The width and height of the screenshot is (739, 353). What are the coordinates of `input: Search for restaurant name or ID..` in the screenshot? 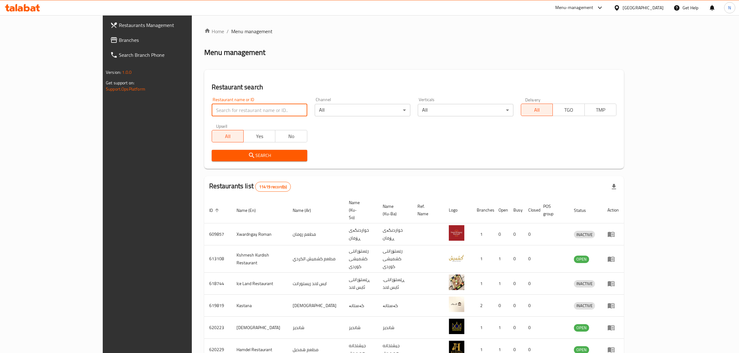 It's located at (259, 110).